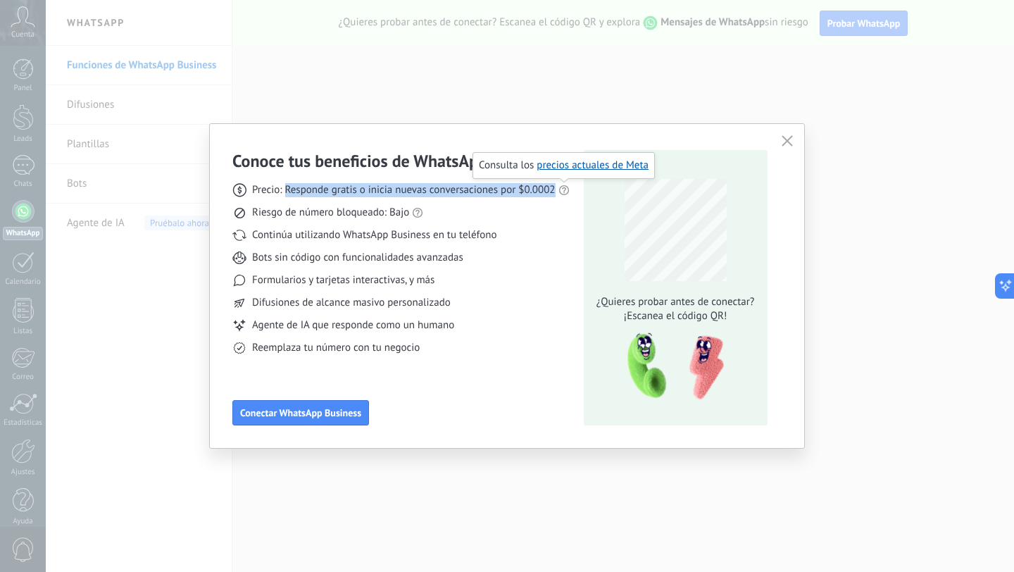 Image resolution: width=1014 pixels, height=572 pixels. What do you see at coordinates (404, 190) in the screenshot?
I see `span: Precio: Responde gratis o inicia nuevas conversaciones por $0.0002` at bounding box center [404, 190].